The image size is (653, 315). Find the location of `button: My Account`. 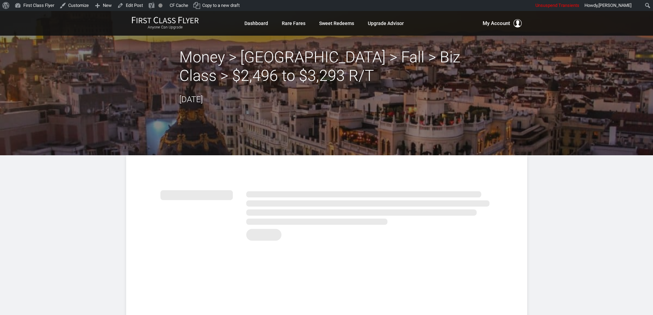

button: My Account is located at coordinates (502, 23).